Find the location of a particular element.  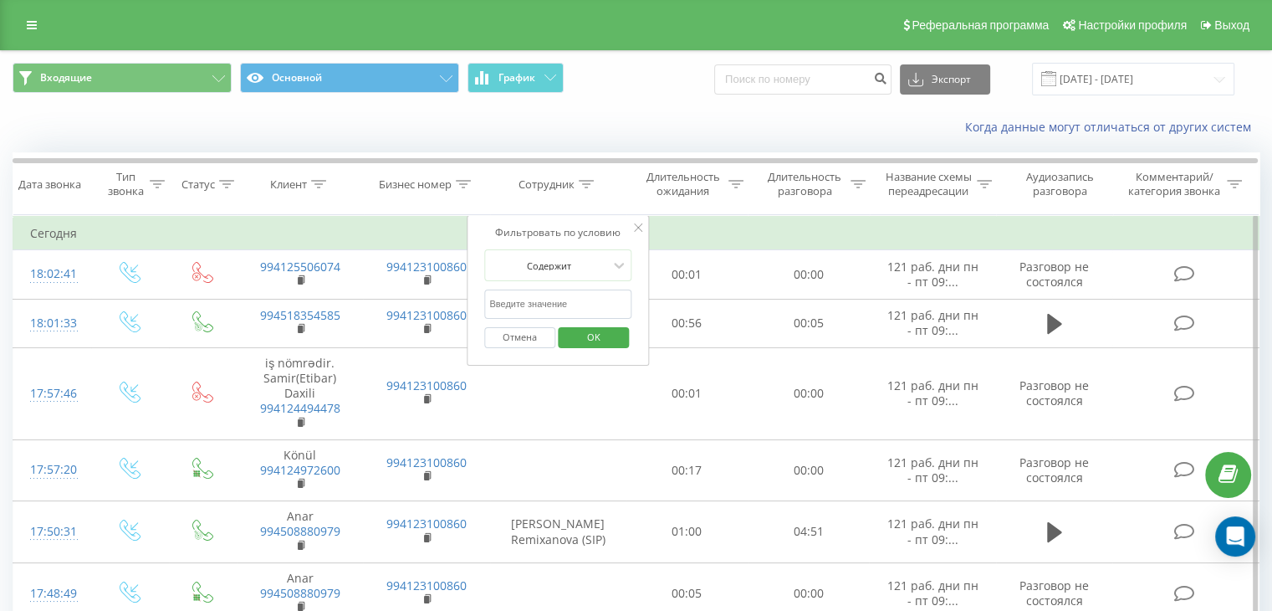

div: Бизнес номер is located at coordinates (415, 184).